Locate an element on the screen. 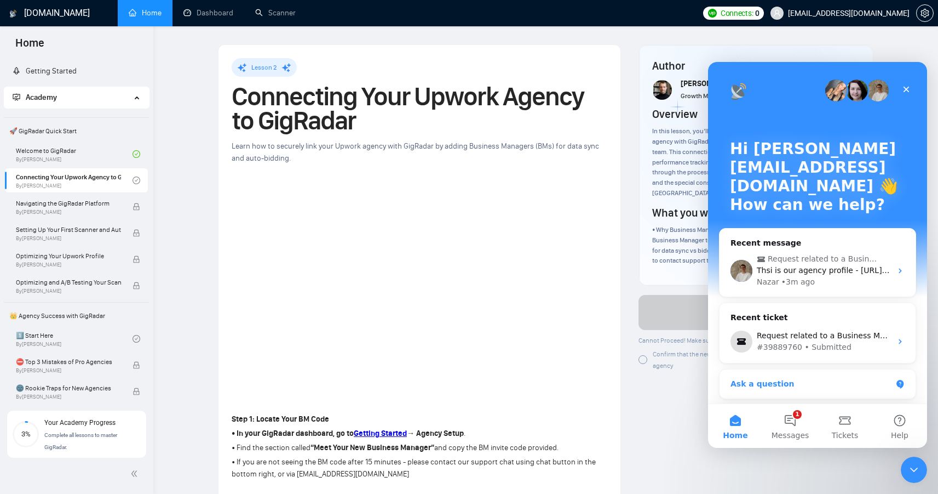 The image size is (938, 494). div: • 3m ago is located at coordinates (90, 220).